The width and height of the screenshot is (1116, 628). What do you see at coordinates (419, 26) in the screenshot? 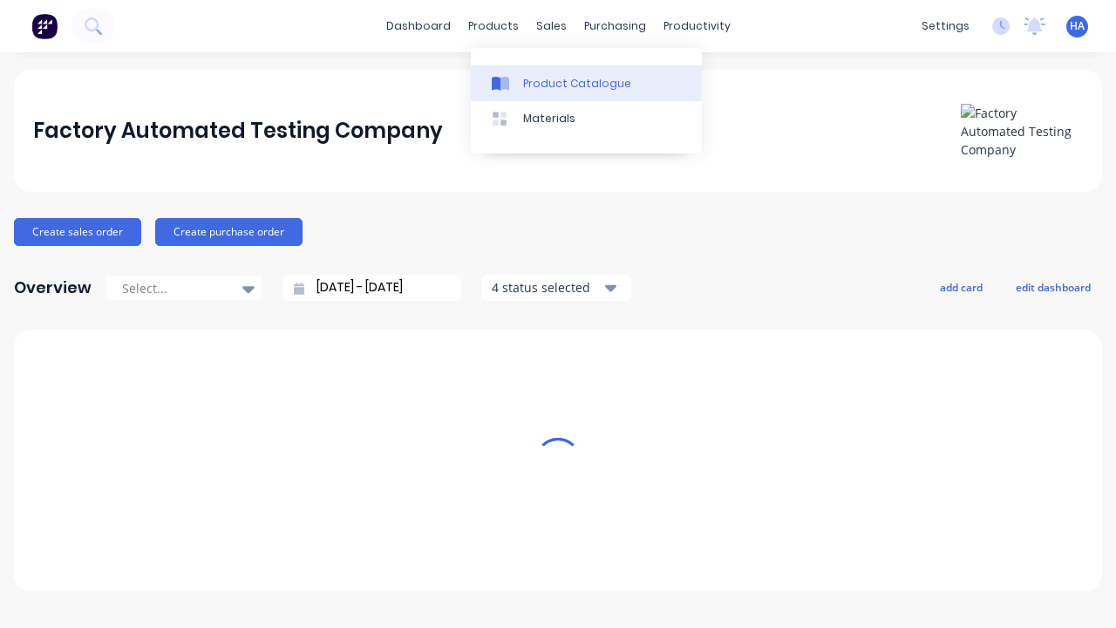
I see `a: dashboard` at bounding box center [419, 26].